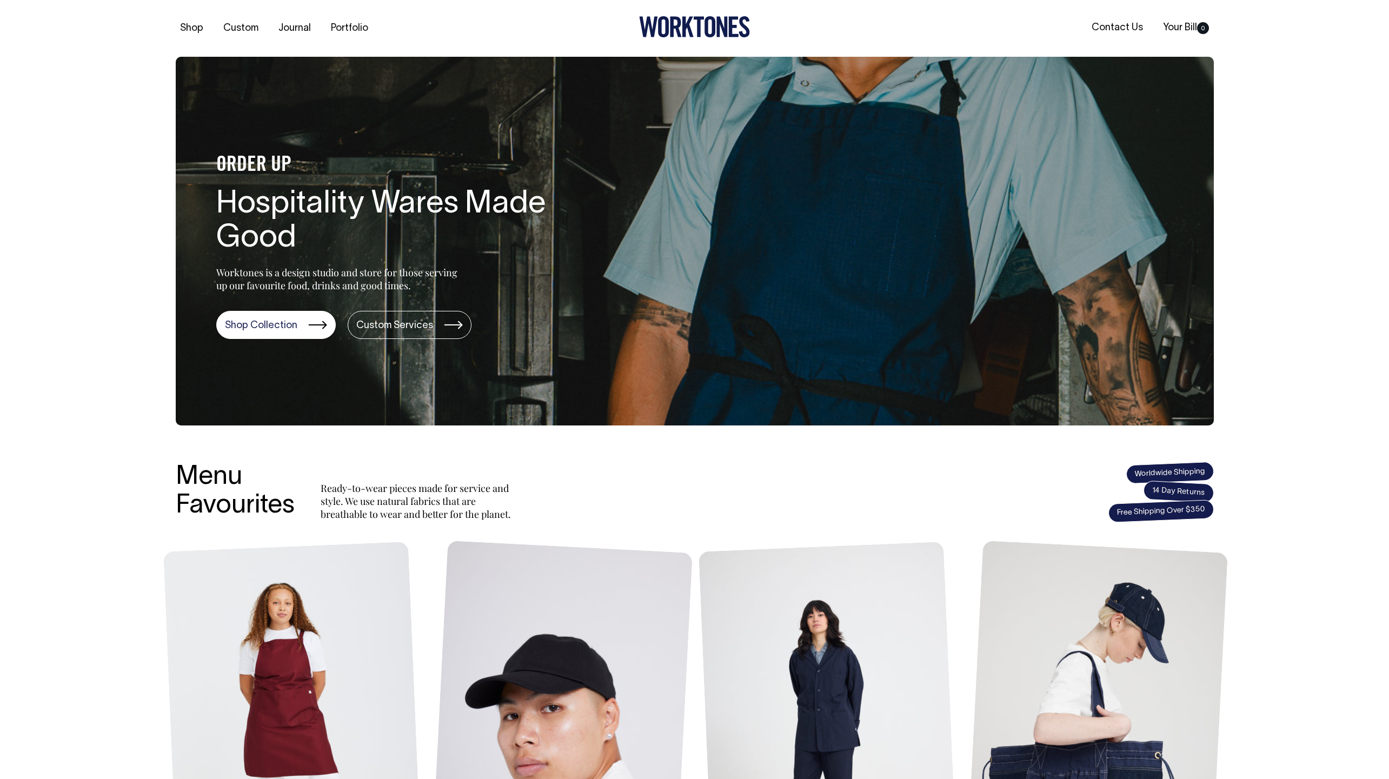 The width and height of the screenshot is (1389, 779). I want to click on span: 0, so click(1203, 28).